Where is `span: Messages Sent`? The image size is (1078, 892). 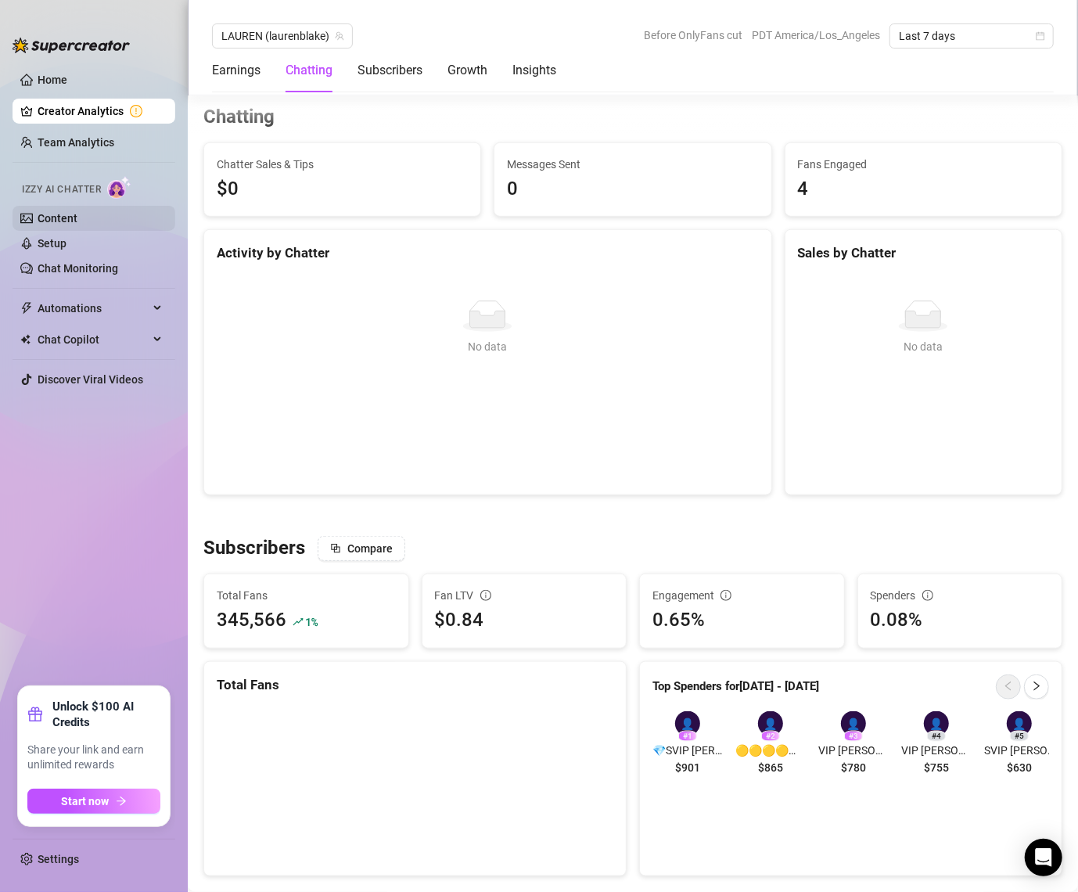 span: Messages Sent is located at coordinates (632, 164).